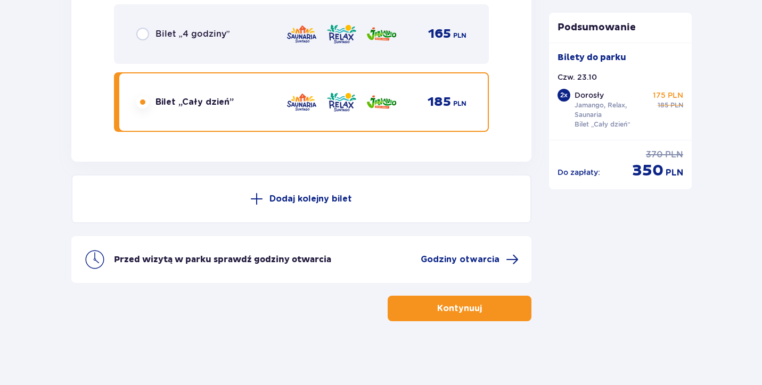  Describe the element at coordinates (459, 309) in the screenshot. I see `p: Kontynuuj` at that location.